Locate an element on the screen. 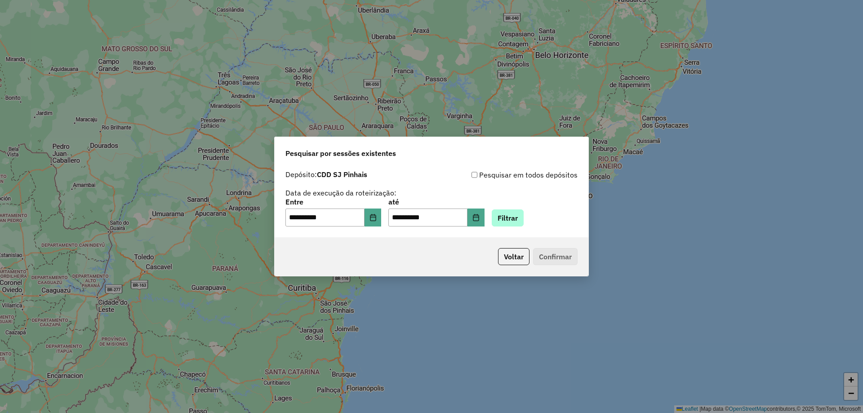 Image resolution: width=863 pixels, height=413 pixels. span: Pesquisar por sessões existentes is located at coordinates (341, 153).